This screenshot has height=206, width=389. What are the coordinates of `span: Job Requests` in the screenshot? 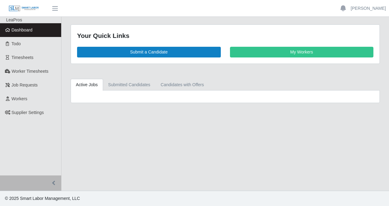 It's located at (25, 85).